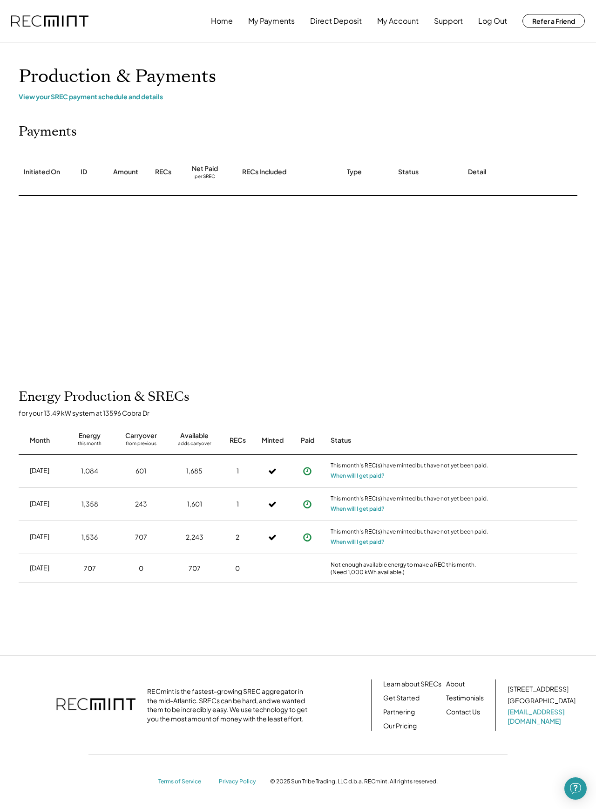  Describe the element at coordinates (48, 132) in the screenshot. I see `h2: Payments` at that location.